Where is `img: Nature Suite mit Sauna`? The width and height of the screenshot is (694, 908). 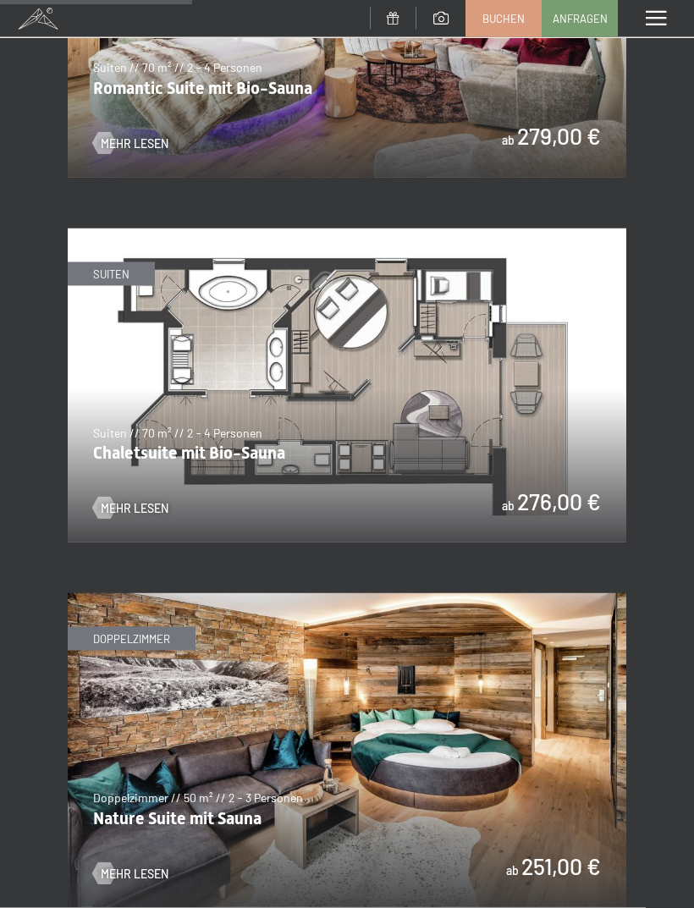 img: Nature Suite mit Sauna is located at coordinates (347, 750).